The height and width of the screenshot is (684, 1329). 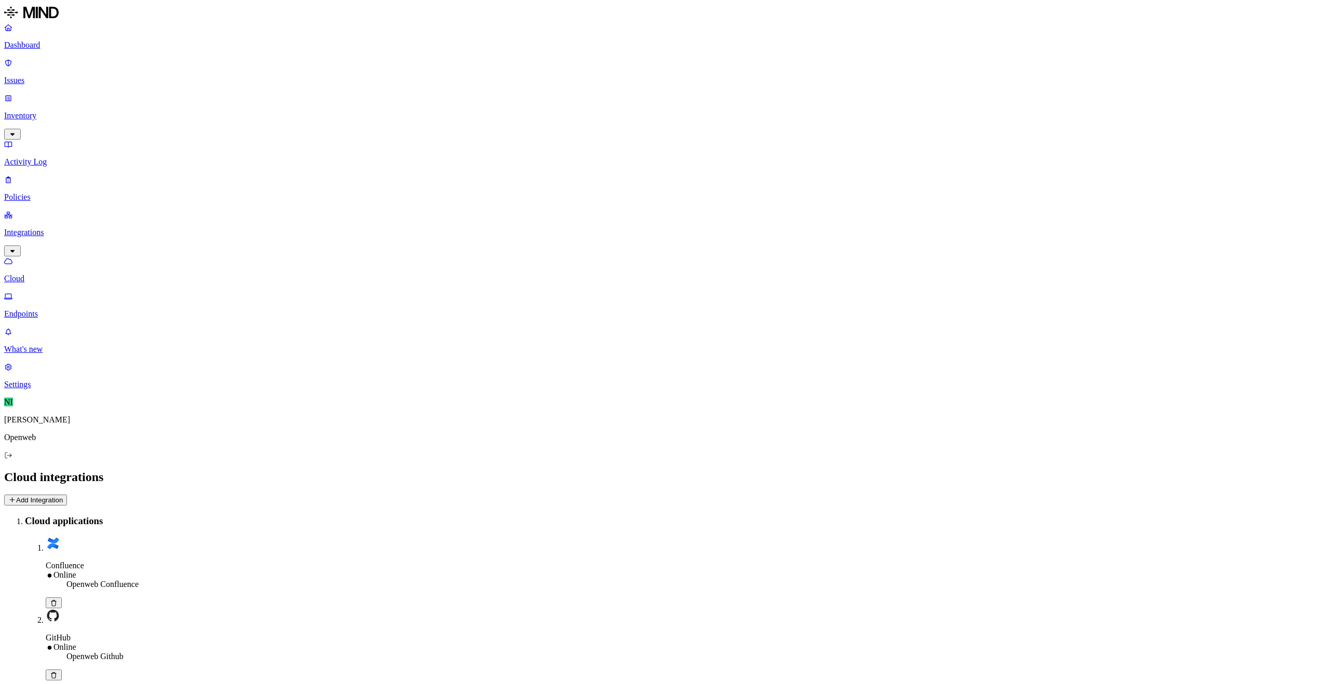 I want to click on a: MIND, so click(x=665, y=14).